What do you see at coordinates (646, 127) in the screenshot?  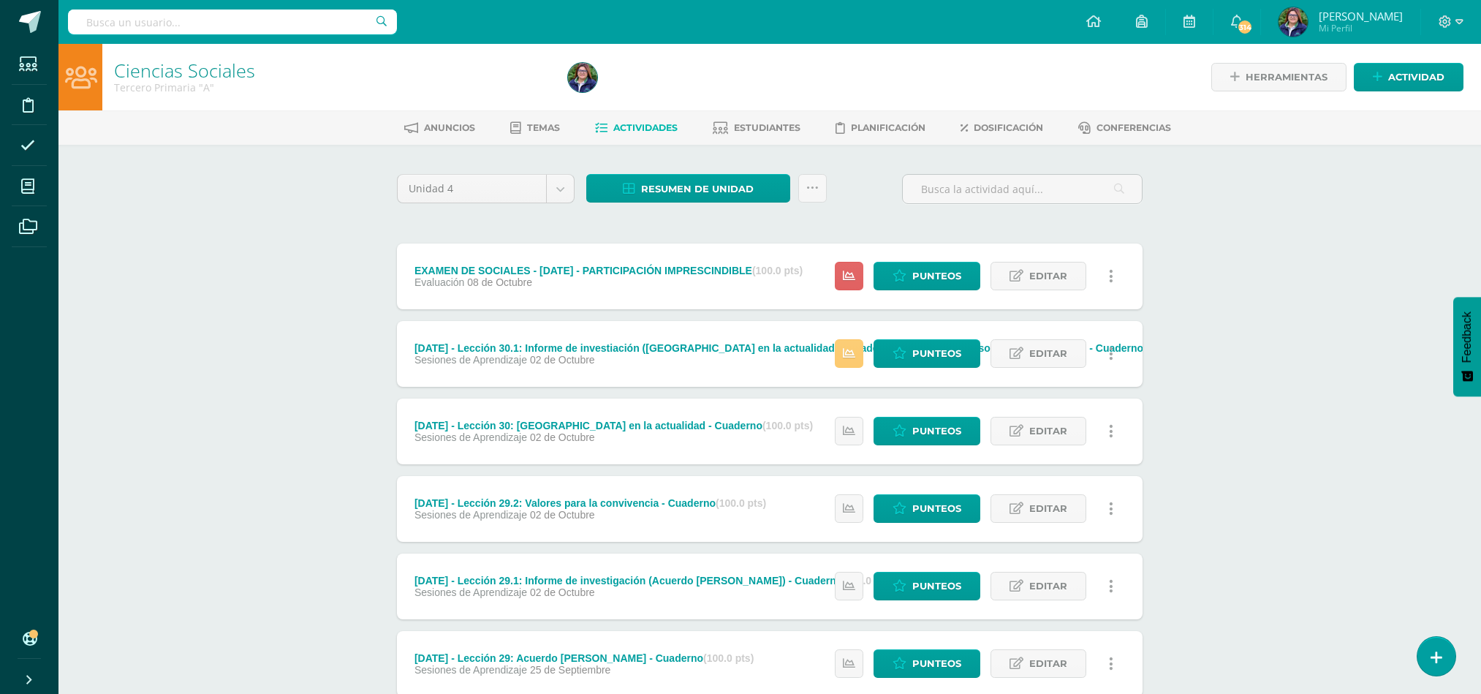 I see `span: Actividades` at bounding box center [646, 127].